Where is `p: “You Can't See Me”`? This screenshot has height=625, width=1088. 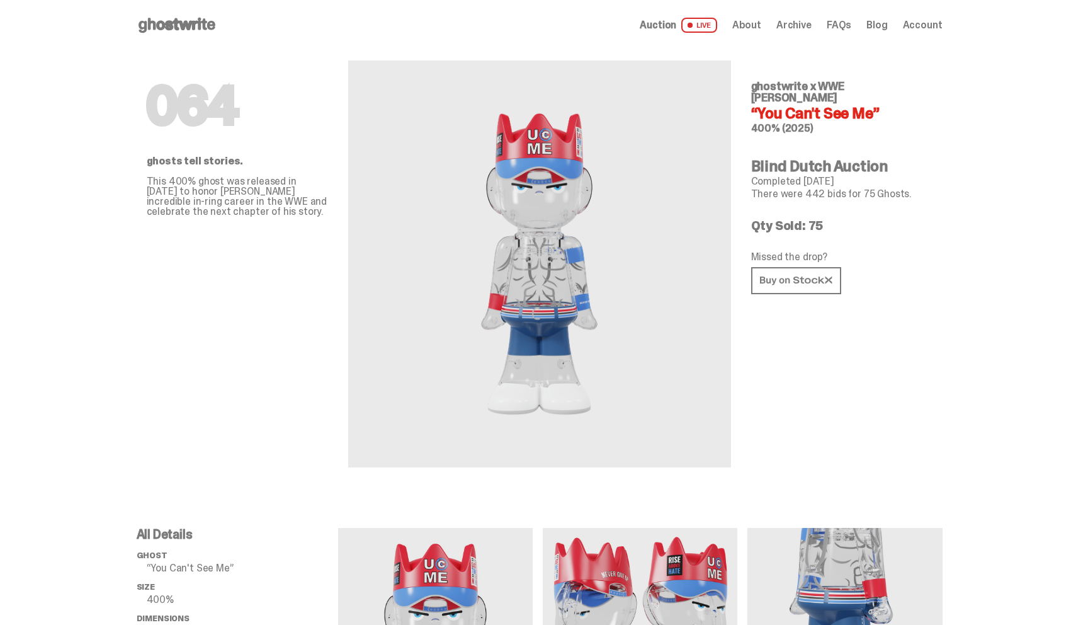 p: “You Can't See Me” is located at coordinates (242, 568).